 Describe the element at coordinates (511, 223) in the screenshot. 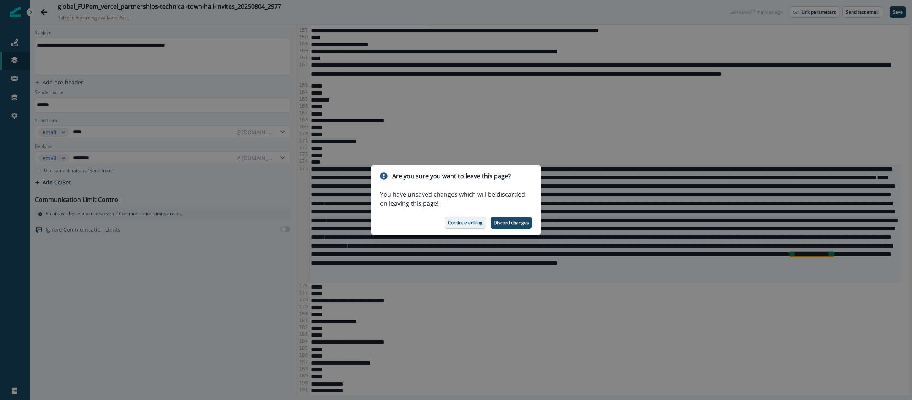

I see `p: Discard changes` at that location.